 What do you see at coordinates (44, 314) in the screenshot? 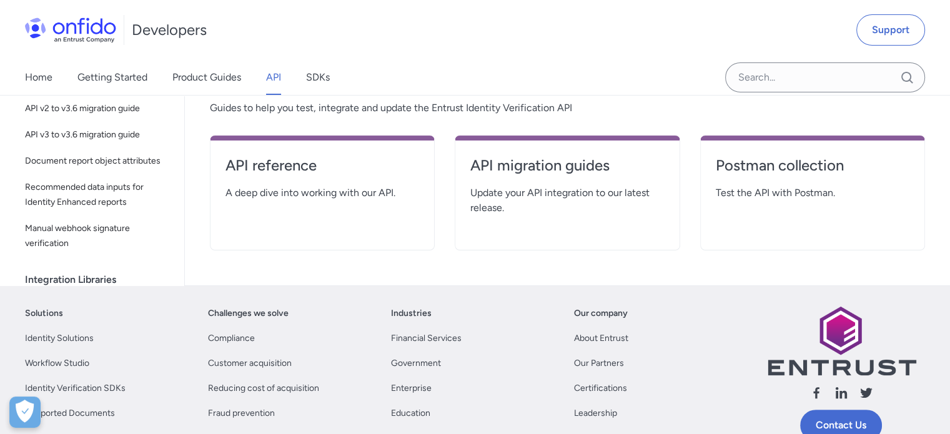
I see `a: Solutions` at bounding box center [44, 314].